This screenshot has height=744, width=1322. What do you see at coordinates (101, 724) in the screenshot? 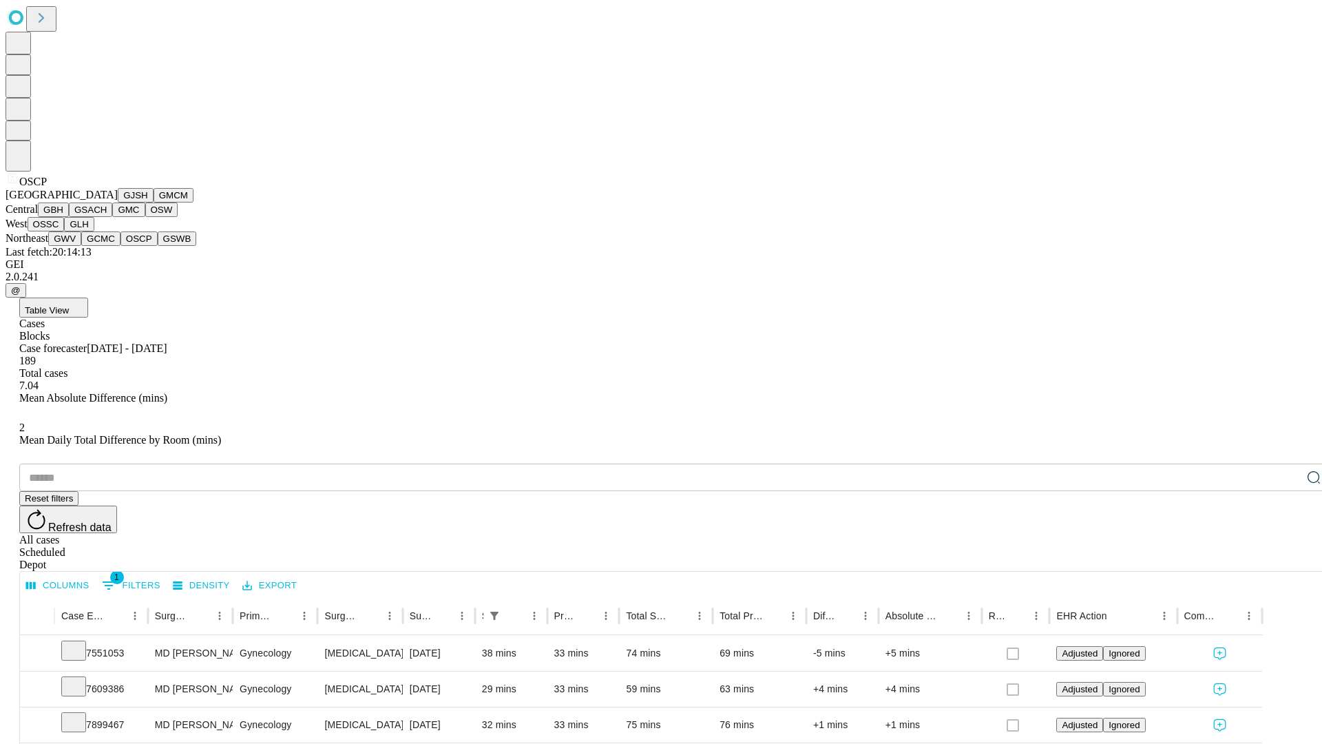
I see `div: 7899467` at bounding box center [101, 724].